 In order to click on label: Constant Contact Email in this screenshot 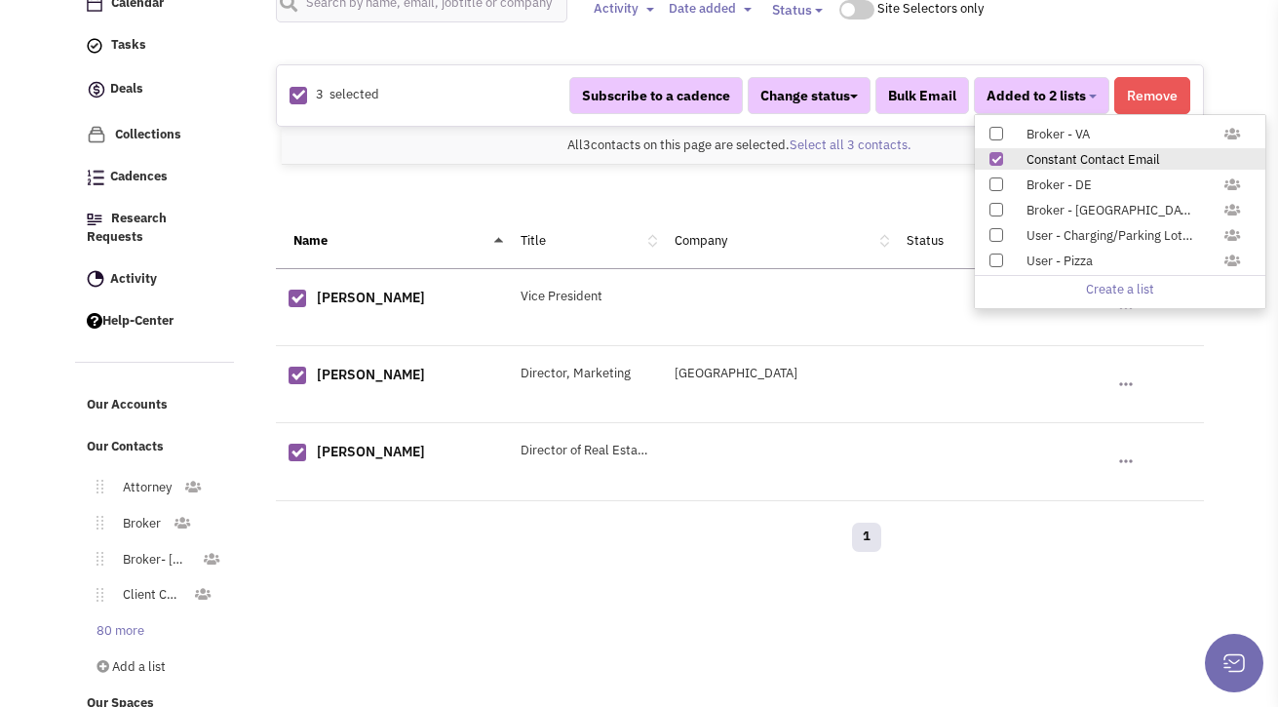, I will do `click(1120, 159)`.